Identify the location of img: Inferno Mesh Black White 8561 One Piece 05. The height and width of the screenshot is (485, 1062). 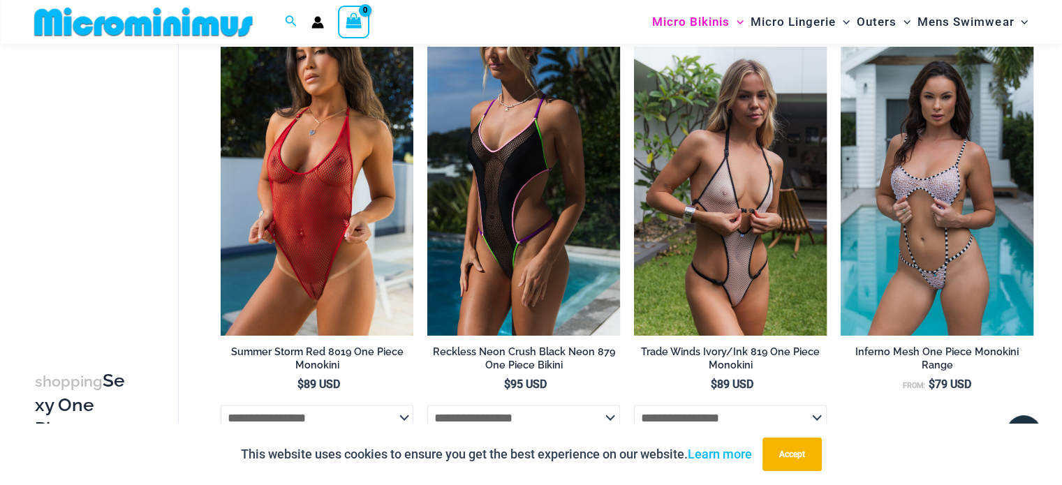
(937, 191).